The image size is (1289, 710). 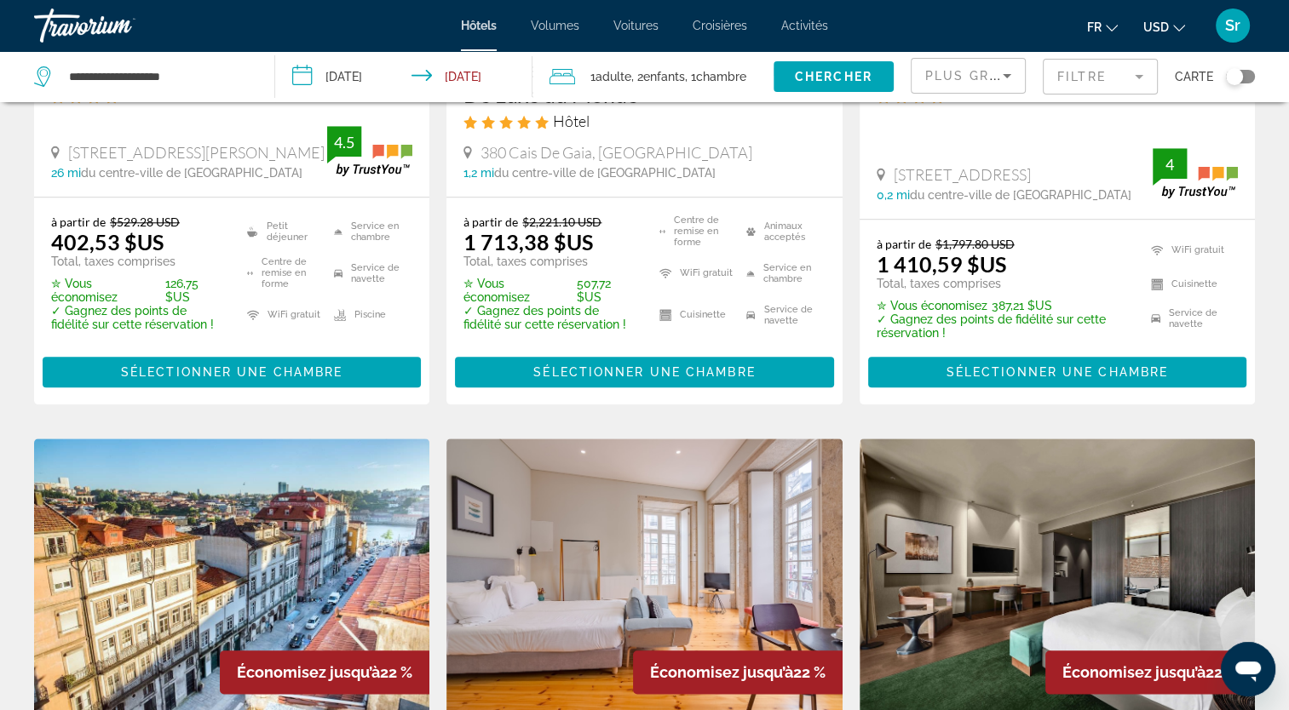 I want to click on span: Chercher, so click(x=833, y=77).